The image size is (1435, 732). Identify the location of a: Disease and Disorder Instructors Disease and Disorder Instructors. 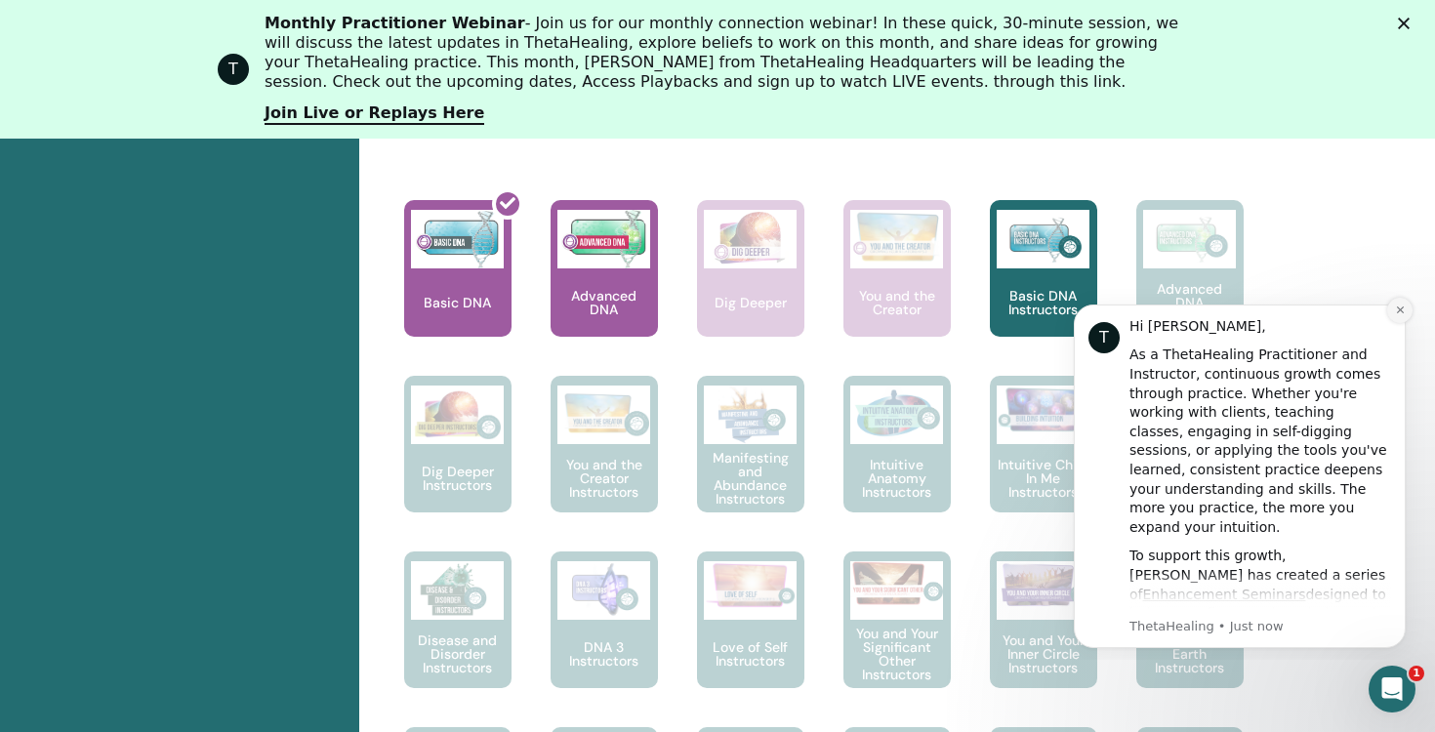
(458, 639).